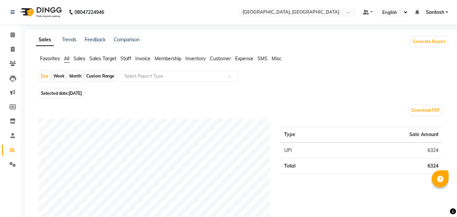 The image size is (457, 217). What do you see at coordinates (103, 58) in the screenshot?
I see `span: Sales Target` at bounding box center [103, 58].